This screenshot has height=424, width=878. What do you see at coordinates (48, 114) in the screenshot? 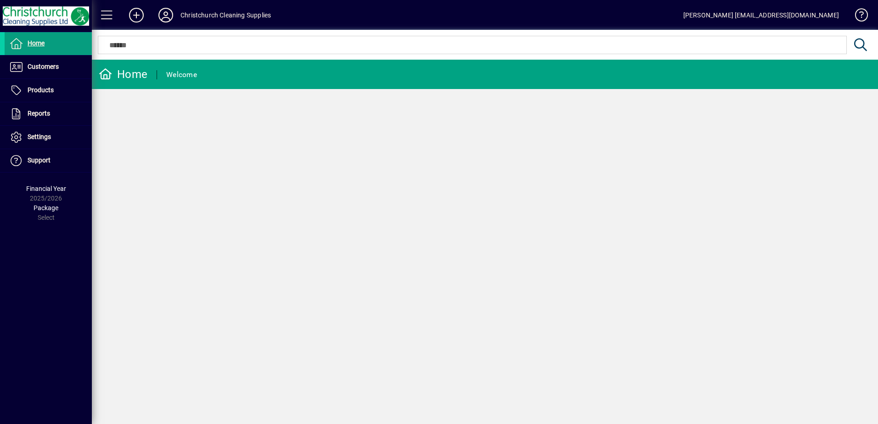
I see `a: Reports` at bounding box center [48, 114].